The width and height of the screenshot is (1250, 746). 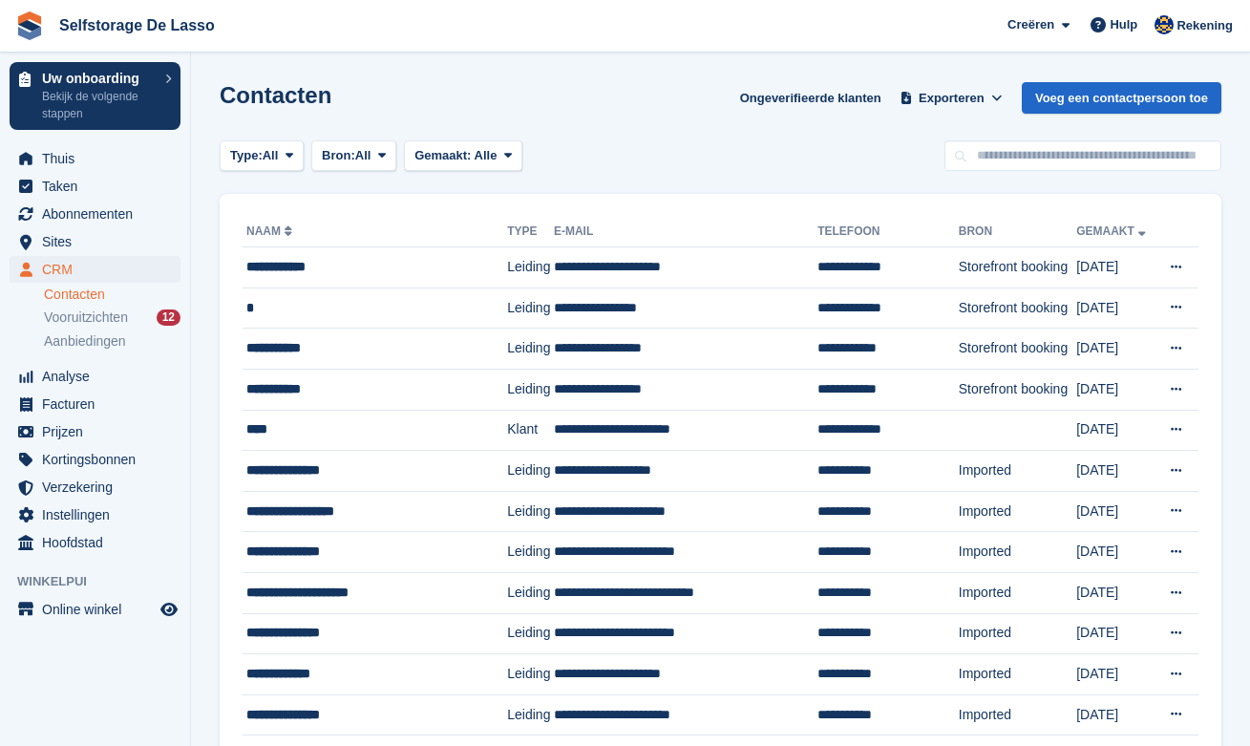 What do you see at coordinates (103, 582) in the screenshot?
I see `span: Winkelpui` at bounding box center [103, 582].